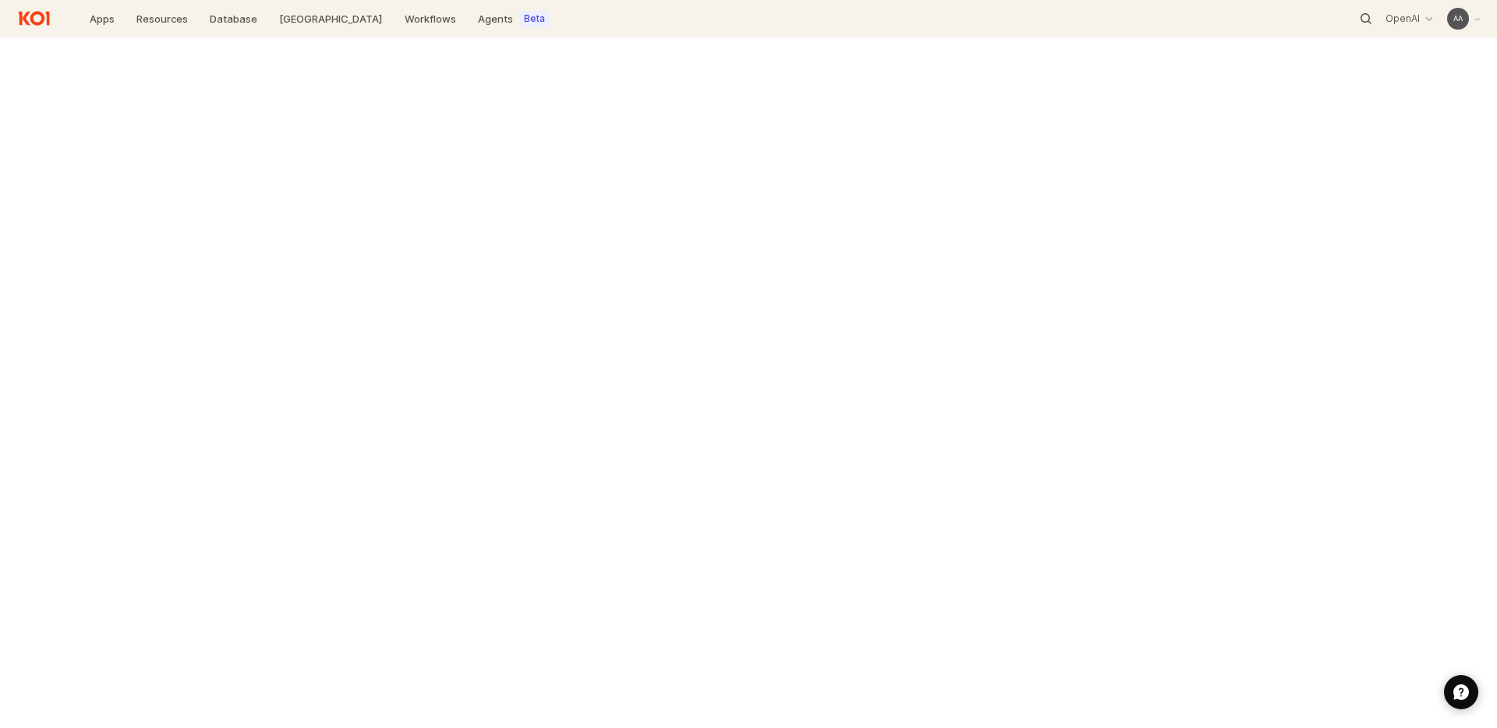 Image resolution: width=1497 pixels, height=728 pixels. What do you see at coordinates (1410, 19) in the screenshot?
I see `button: OpenAI` at bounding box center [1410, 19].